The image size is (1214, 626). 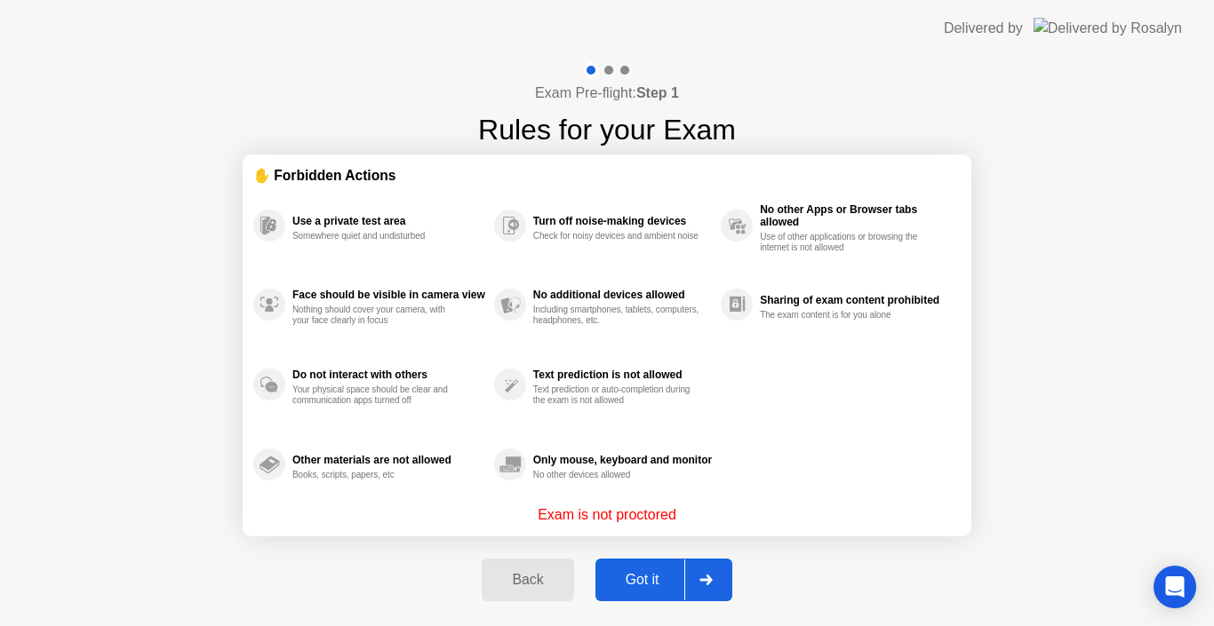 What do you see at coordinates (527, 580) in the screenshot?
I see `button: Back` at bounding box center [527, 580].